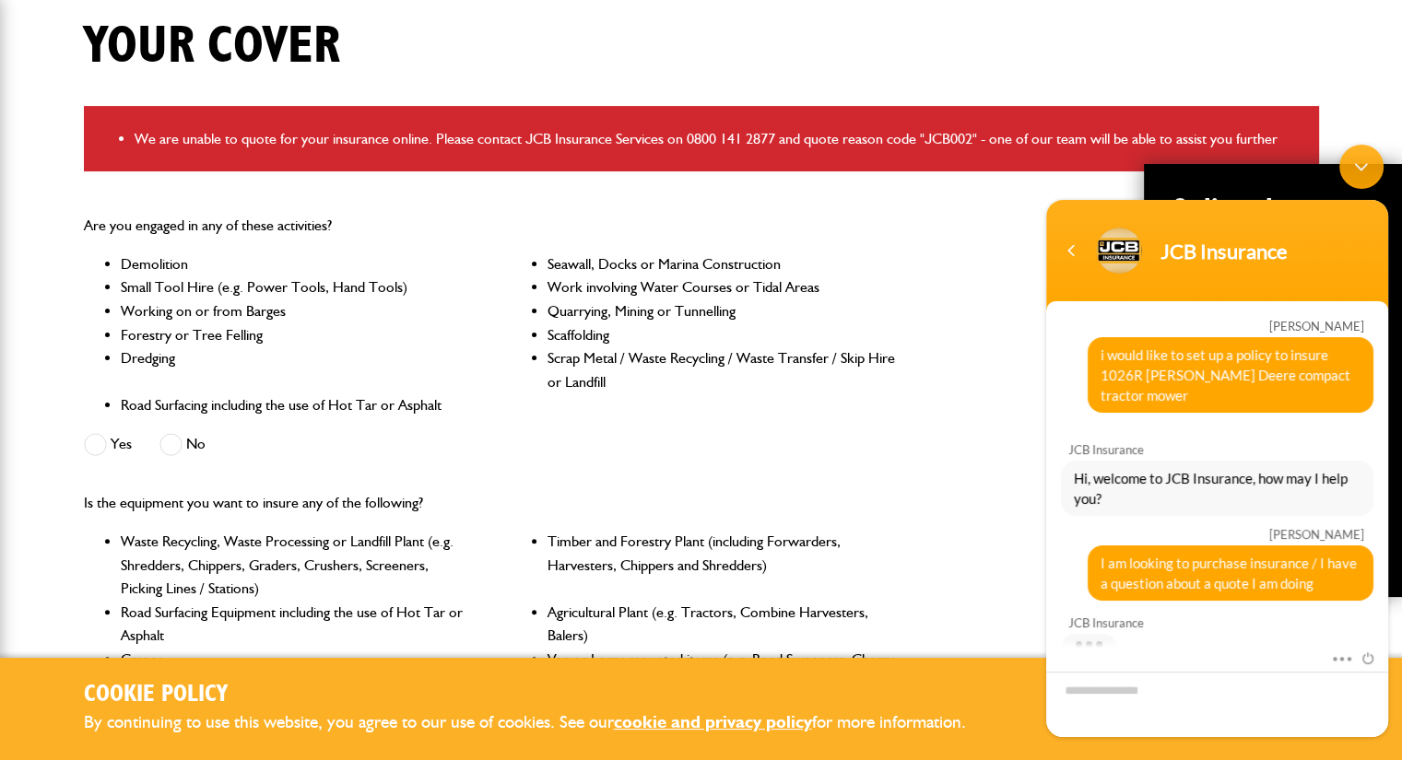  Describe the element at coordinates (713, 722) in the screenshot. I see `a: cookie and privacy policy` at that location.